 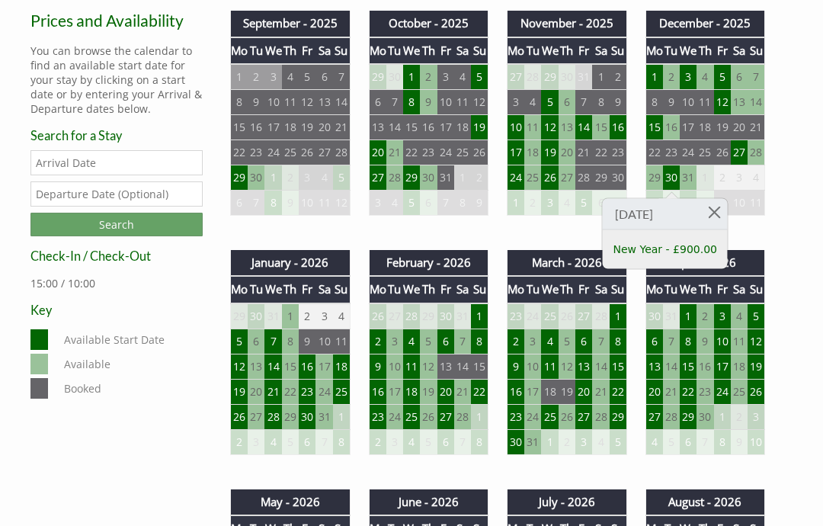 What do you see at coordinates (618, 152) in the screenshot?
I see `td: 23` at bounding box center [618, 152].